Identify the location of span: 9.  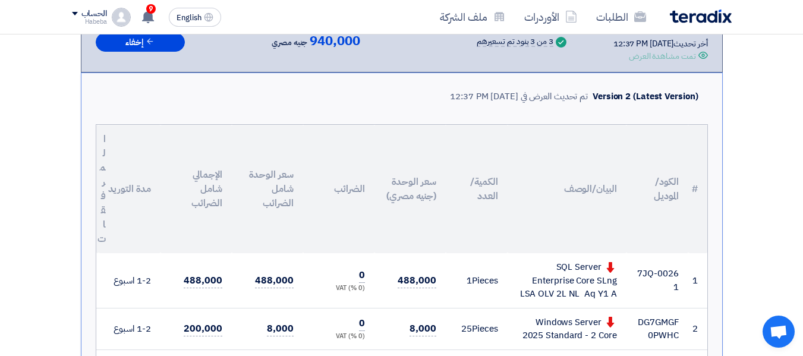
(151, 9).